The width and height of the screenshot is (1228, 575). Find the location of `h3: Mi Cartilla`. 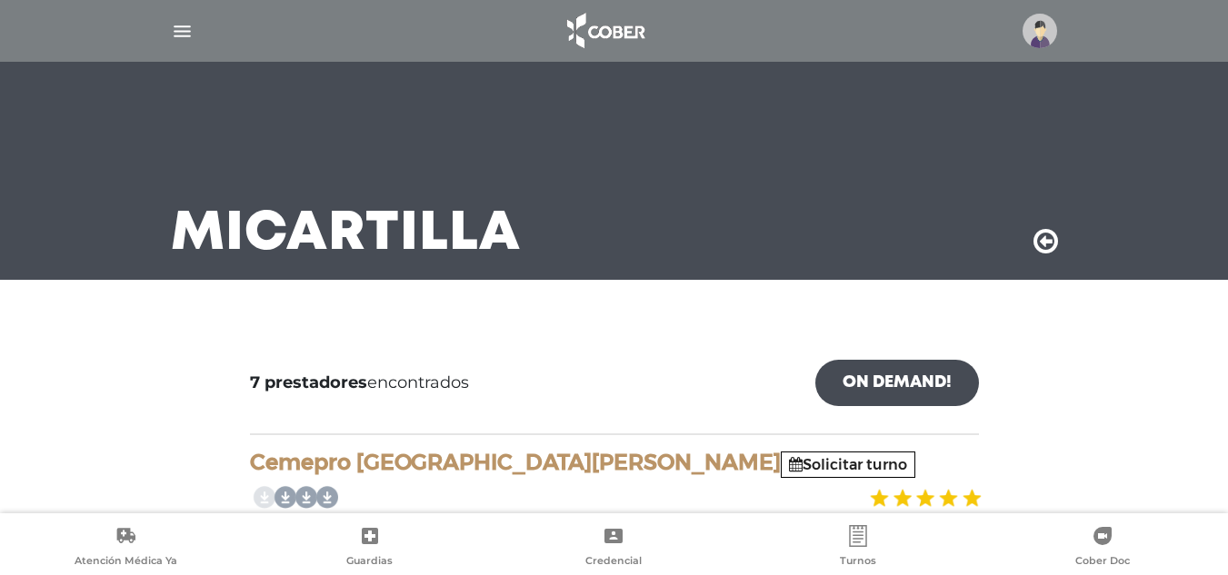

h3: Mi Cartilla is located at coordinates (345, 234).